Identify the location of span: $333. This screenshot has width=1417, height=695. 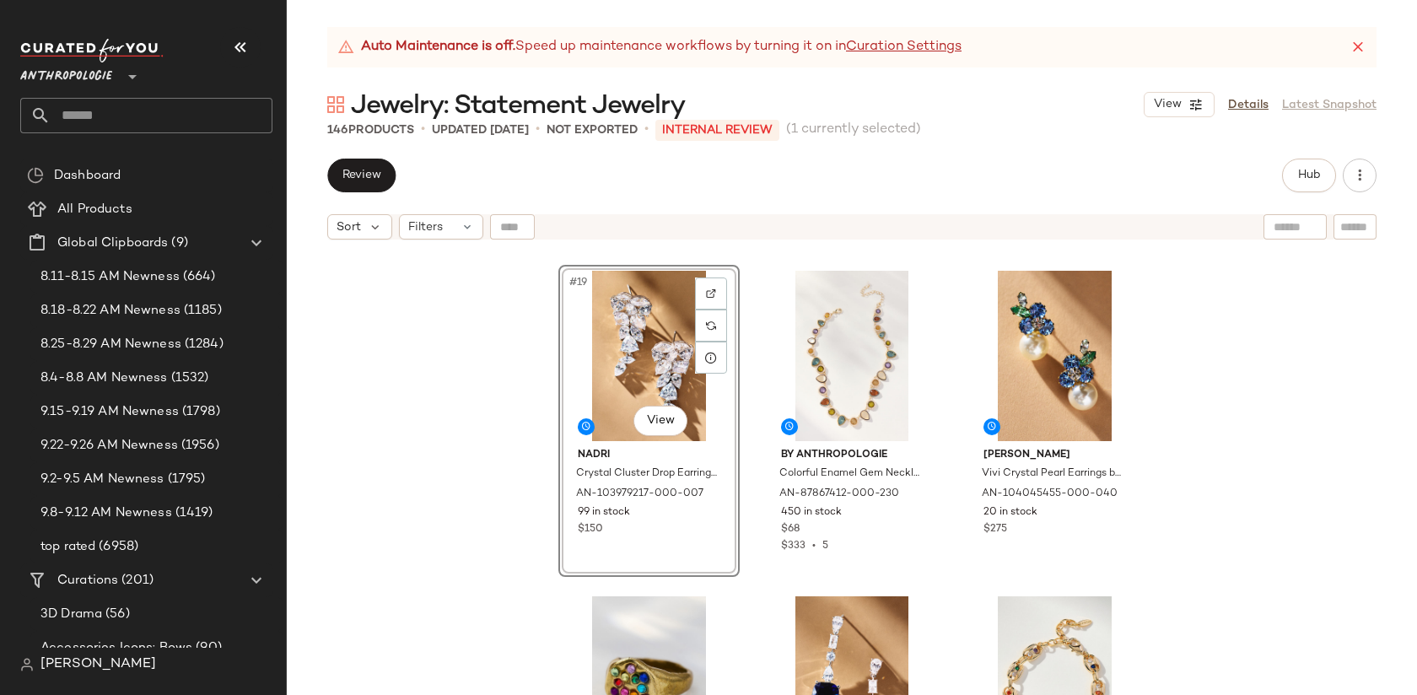
(793, 546).